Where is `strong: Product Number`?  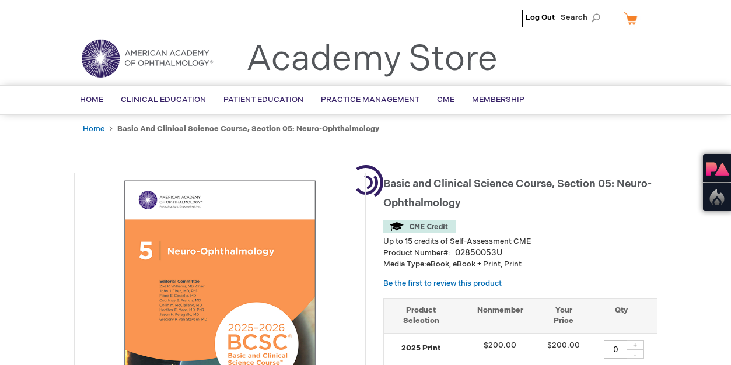
strong: Product Number is located at coordinates (417, 253).